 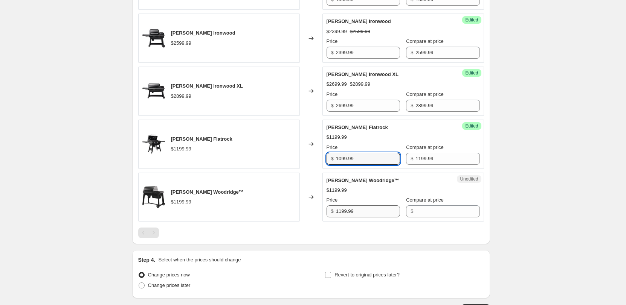 I want to click on span: Revert to original prices later?, so click(x=367, y=275).